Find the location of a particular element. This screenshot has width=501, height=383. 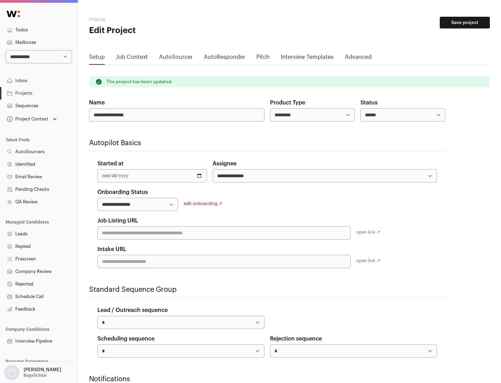

img: Wellfound is located at coordinates (13, 14).